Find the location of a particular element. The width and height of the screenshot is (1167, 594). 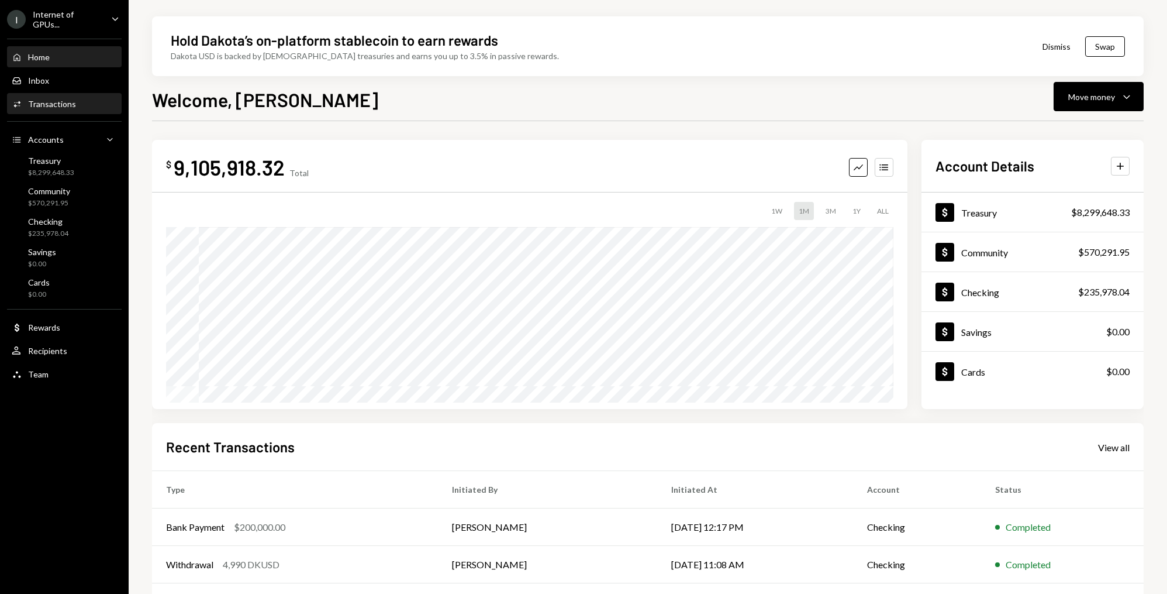

th: Account is located at coordinates (917, 489).